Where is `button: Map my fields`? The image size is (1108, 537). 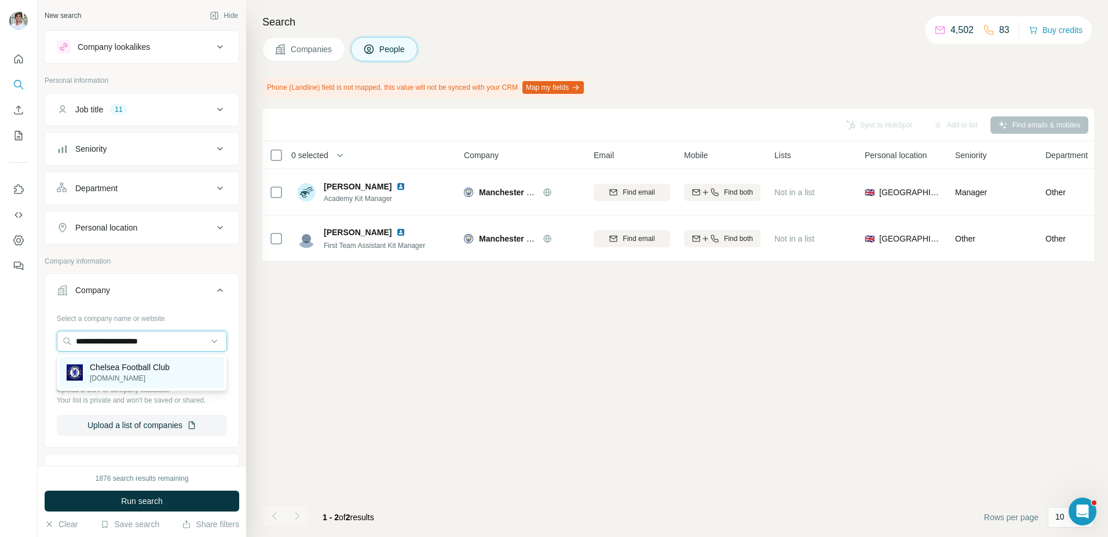
button: Map my fields is located at coordinates (553, 87).